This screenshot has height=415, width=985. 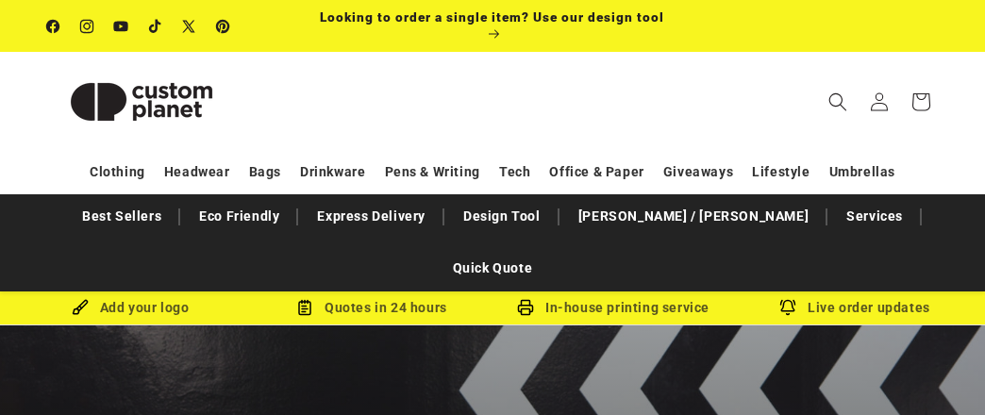 What do you see at coordinates (142, 102) in the screenshot?
I see `img: Custom Planet` at bounding box center [142, 102].